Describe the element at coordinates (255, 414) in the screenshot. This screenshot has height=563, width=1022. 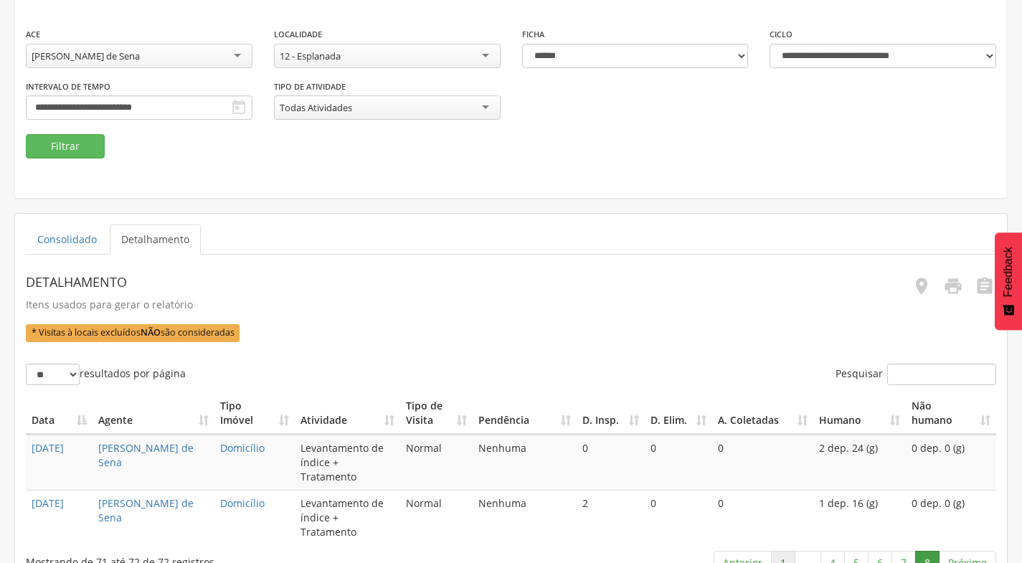
I see `th: Tipo Imóvel: Ordenar colunas de forma ascendente` at that location.